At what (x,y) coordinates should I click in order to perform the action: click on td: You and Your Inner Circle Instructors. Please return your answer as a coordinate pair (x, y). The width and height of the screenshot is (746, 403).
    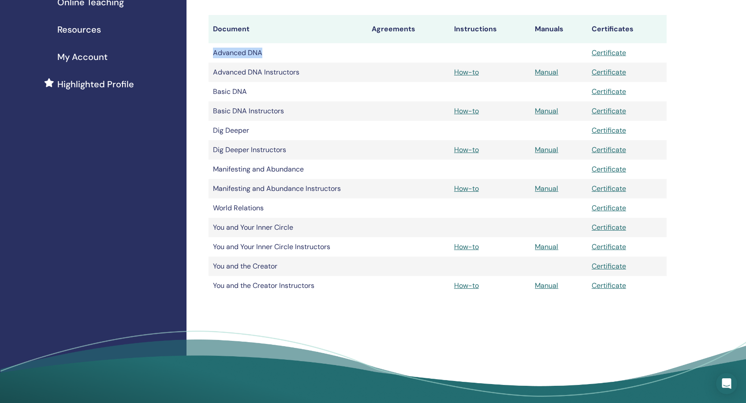
    Looking at the image, I should click on (288, 247).